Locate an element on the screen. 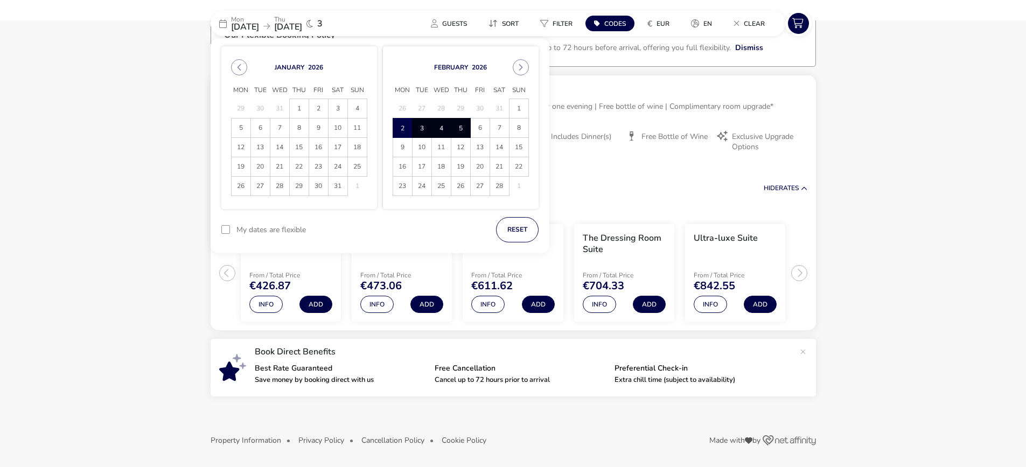  span: 16 is located at coordinates (402, 166).